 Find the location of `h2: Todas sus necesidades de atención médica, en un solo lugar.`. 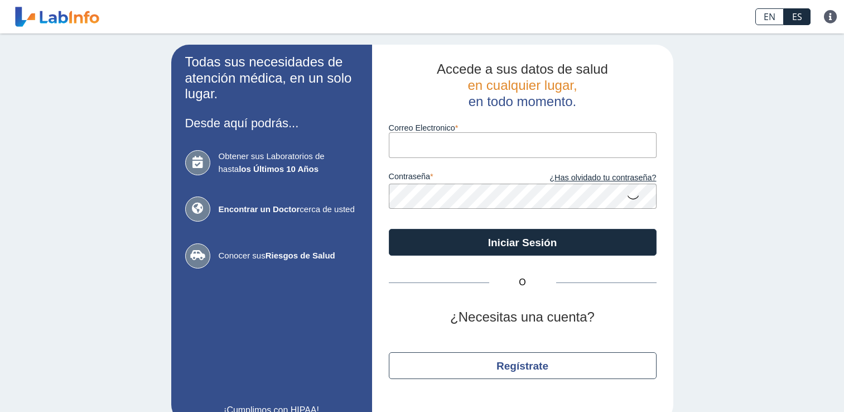

h2: Todas sus necesidades de atención médica, en un solo lugar. is located at coordinates (272, 78).